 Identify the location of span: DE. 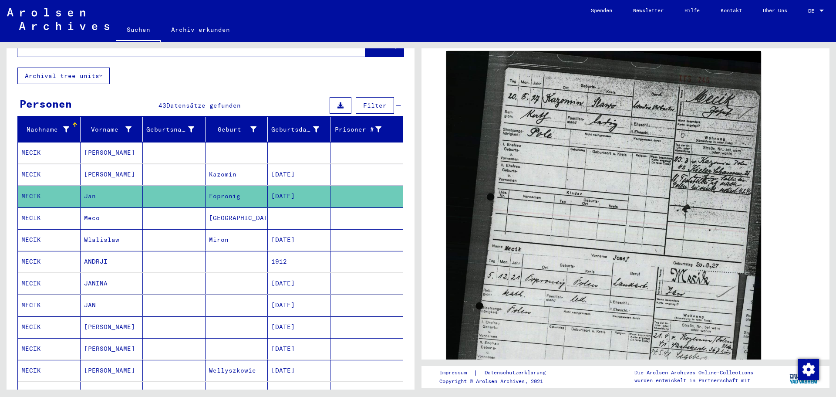
(813, 11).